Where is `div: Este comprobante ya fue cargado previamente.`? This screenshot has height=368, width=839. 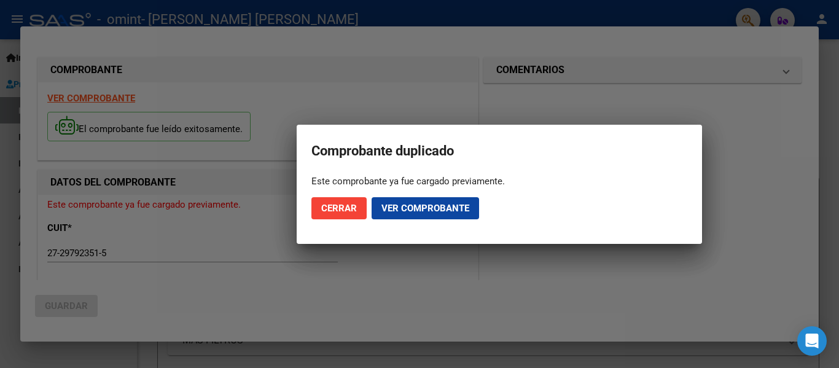
div: Este comprobante ya fue cargado previamente. is located at coordinates (500, 181).